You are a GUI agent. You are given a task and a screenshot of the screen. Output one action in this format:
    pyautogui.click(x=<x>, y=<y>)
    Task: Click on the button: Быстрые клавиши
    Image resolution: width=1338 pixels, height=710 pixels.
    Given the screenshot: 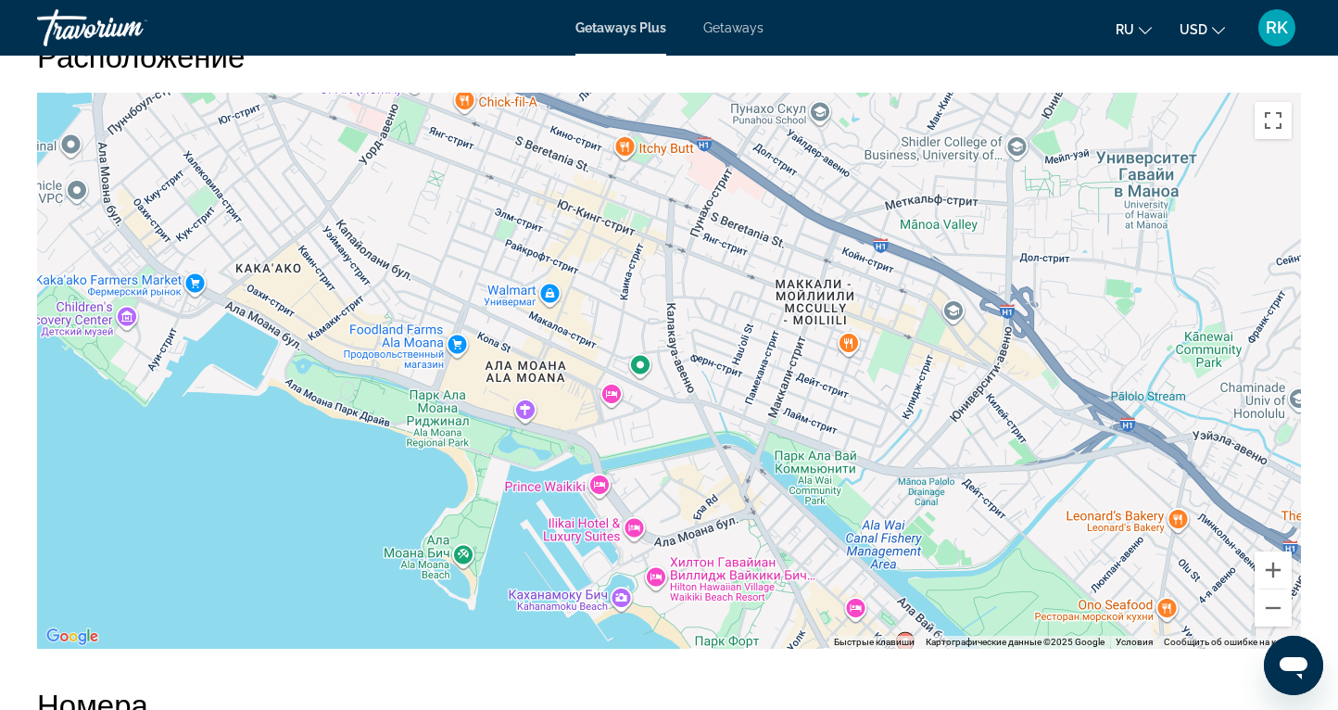 What is the action you would take?
    pyautogui.click(x=874, y=642)
    